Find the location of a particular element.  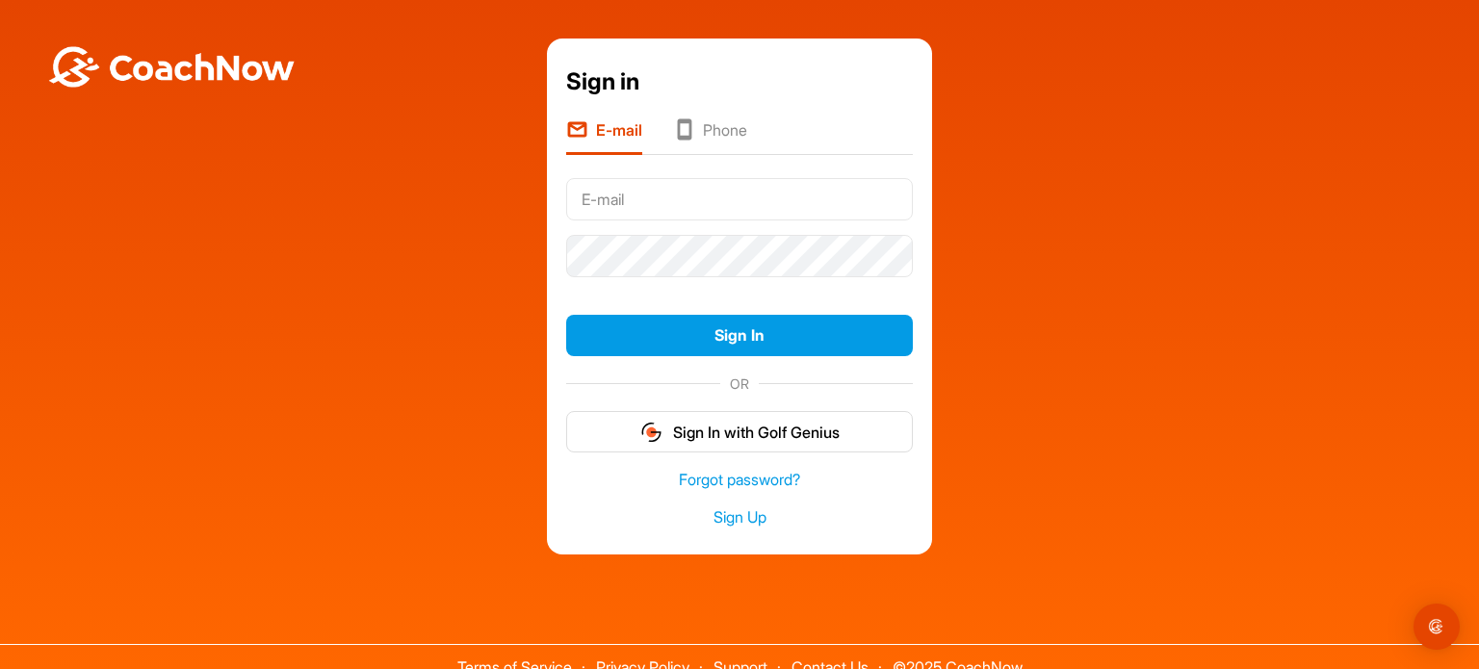

span: OR is located at coordinates (739, 383).